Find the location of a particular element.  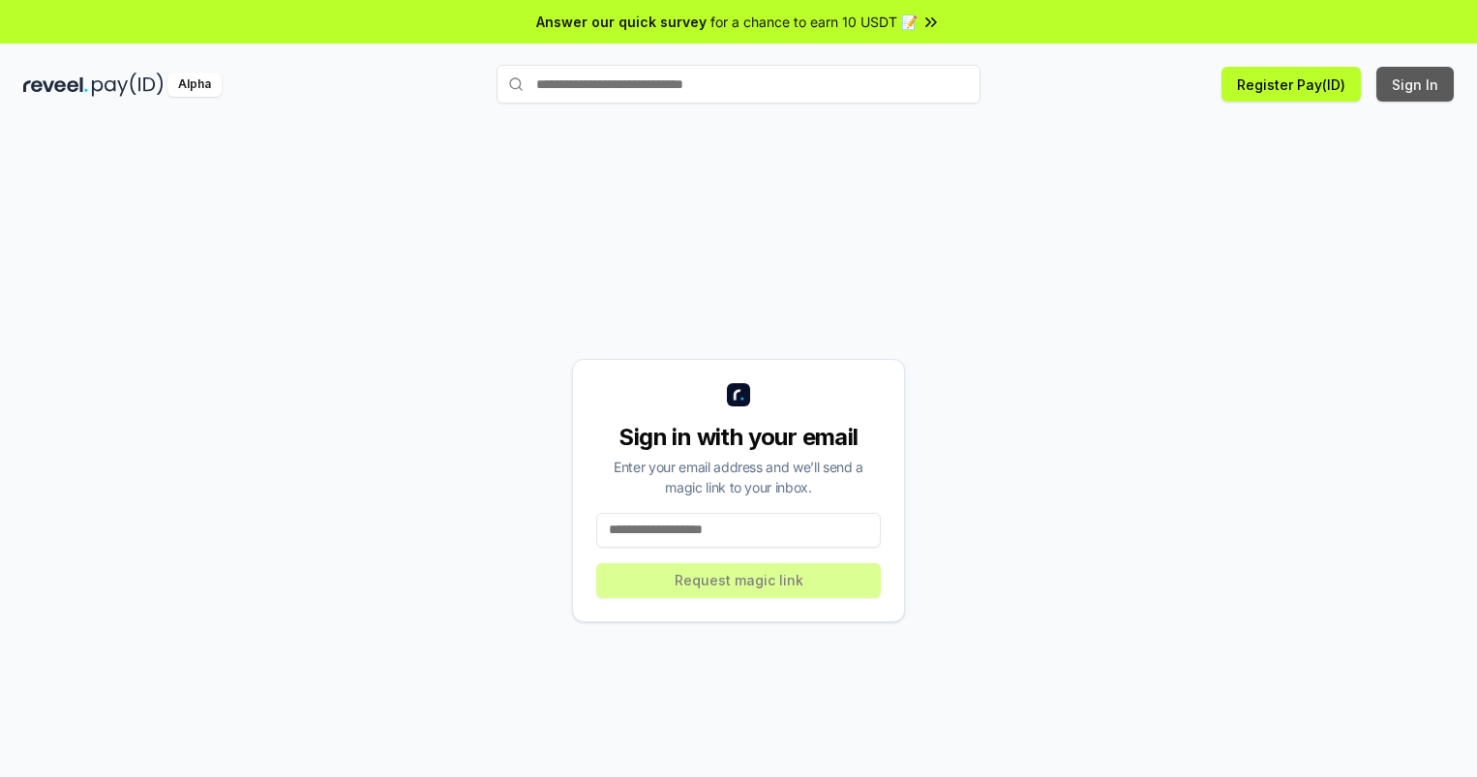

button: Sign In is located at coordinates (1415, 84).